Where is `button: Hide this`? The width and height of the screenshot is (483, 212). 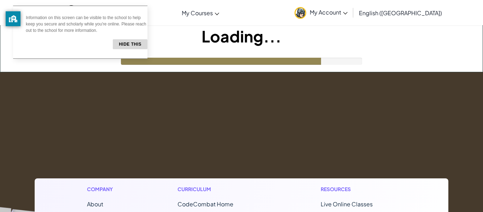 button: Hide this is located at coordinates (130, 44).